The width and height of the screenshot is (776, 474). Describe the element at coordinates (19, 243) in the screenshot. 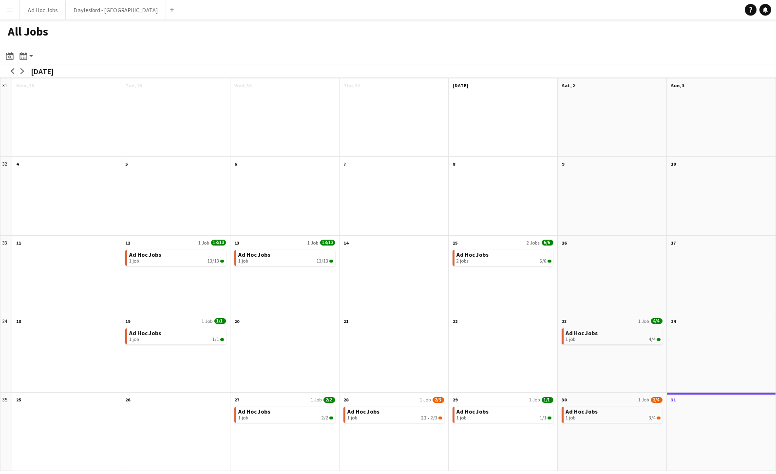

I see `span: 11` at that location.